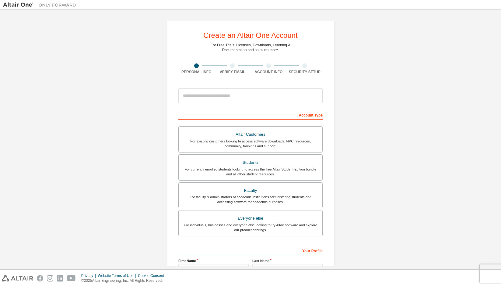 The height and width of the screenshot is (287, 501). What do you see at coordinates (50, 278) in the screenshot?
I see `img: instagram.svg` at bounding box center [50, 278].